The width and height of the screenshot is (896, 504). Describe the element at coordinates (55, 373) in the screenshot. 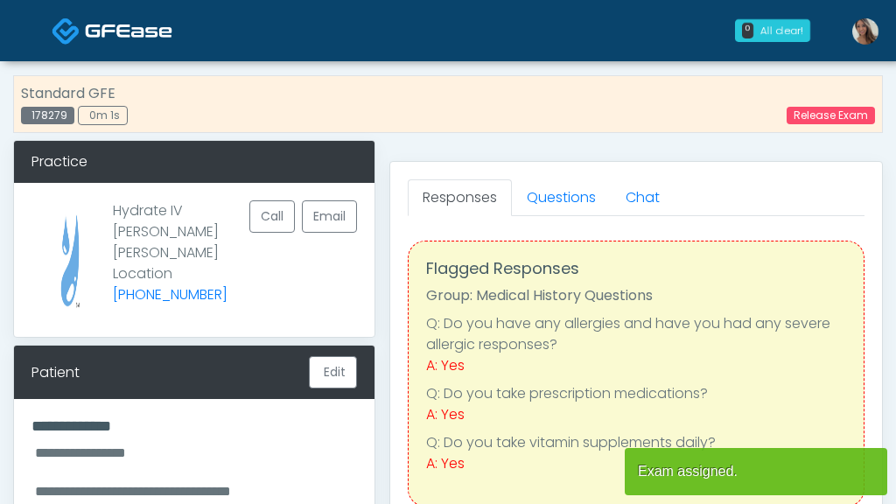

I see `div: Patient` at that location.